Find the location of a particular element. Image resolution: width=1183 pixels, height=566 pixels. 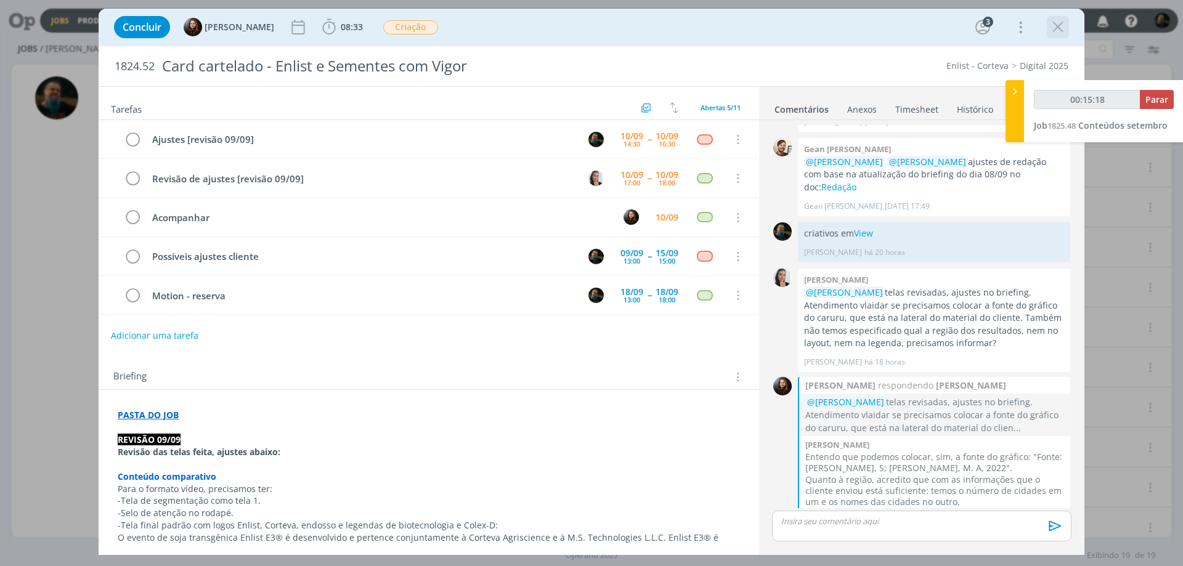

div: Ajustes [revisão 09/09] is located at coordinates (362, 139).